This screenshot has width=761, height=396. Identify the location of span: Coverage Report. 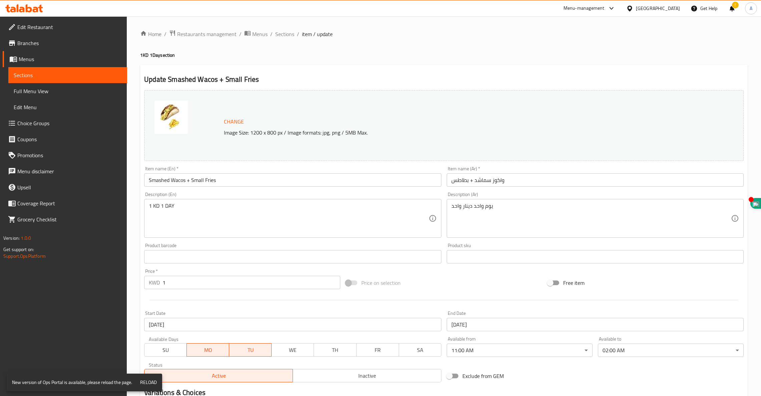
(69, 203).